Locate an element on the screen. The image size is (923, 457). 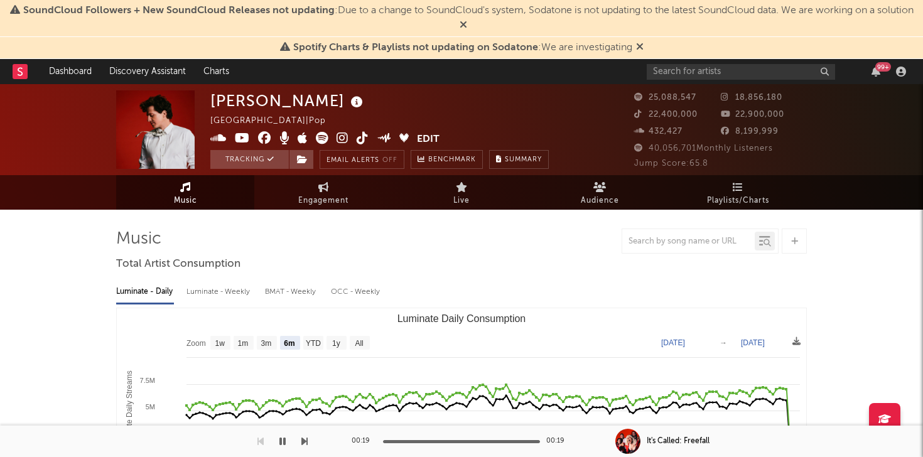
a: Playlists/Charts is located at coordinates (738, 192).